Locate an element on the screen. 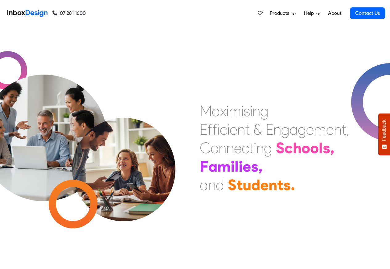 This screenshot has height=269, width=390. a: Products is located at coordinates (283, 13).